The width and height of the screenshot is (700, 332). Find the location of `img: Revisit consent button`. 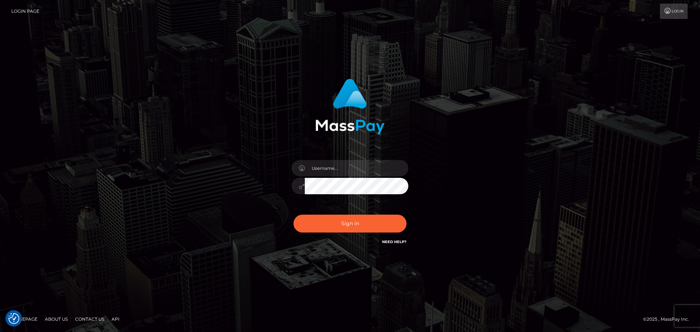

img: Revisit consent button is located at coordinates (14, 319).